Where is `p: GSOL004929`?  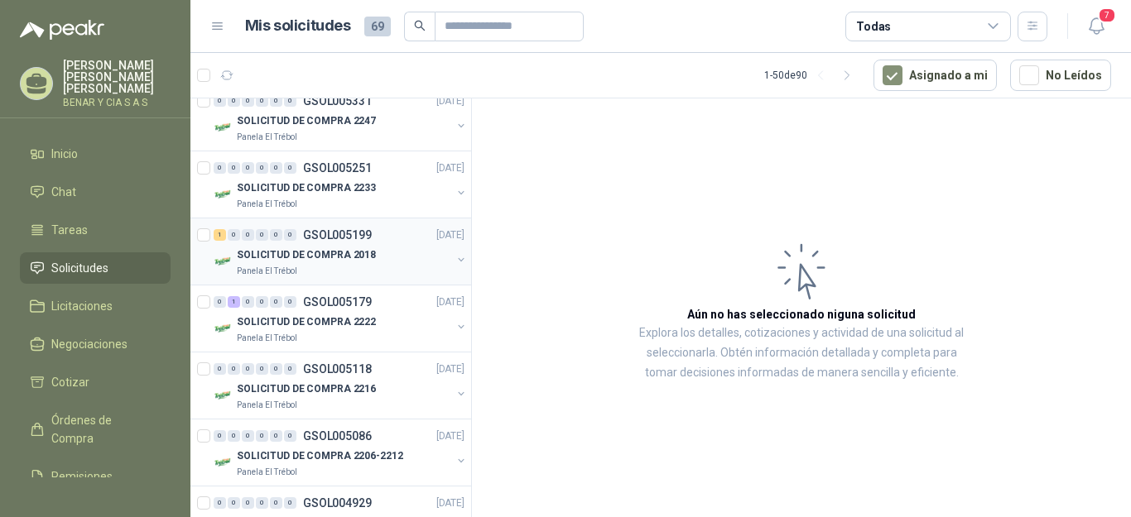
p: GSOL004929 is located at coordinates (337, 503).